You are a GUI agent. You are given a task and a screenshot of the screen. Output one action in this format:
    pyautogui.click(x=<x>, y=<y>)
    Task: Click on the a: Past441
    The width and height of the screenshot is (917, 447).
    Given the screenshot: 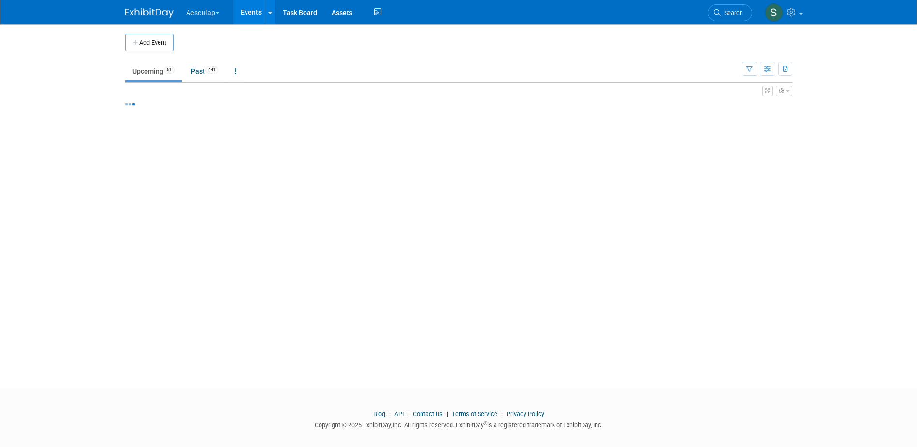 What is the action you would take?
    pyautogui.click(x=205, y=71)
    